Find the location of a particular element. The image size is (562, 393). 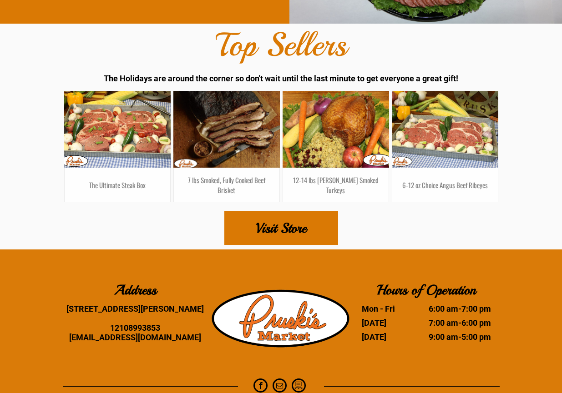

img: Pruski-s+Market+HQ+Logo2-1920w.png is located at coordinates (281, 319).